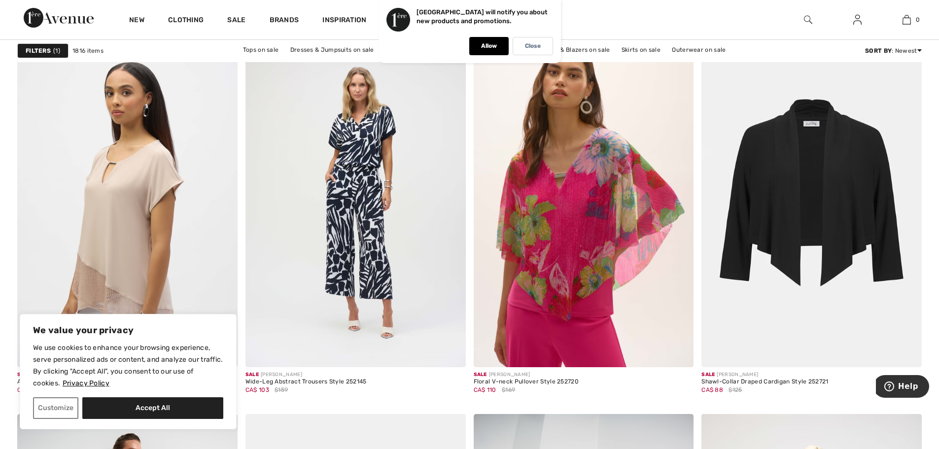 This screenshot has width=939, height=449. Describe the element at coordinates (572, 50) in the screenshot. I see `a: Jackets & Blazers on sale` at that location.